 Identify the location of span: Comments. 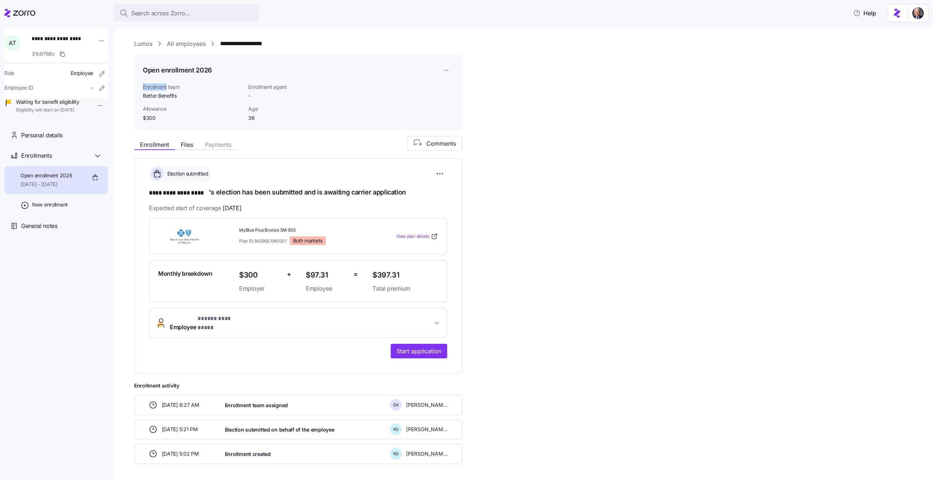
(441, 144).